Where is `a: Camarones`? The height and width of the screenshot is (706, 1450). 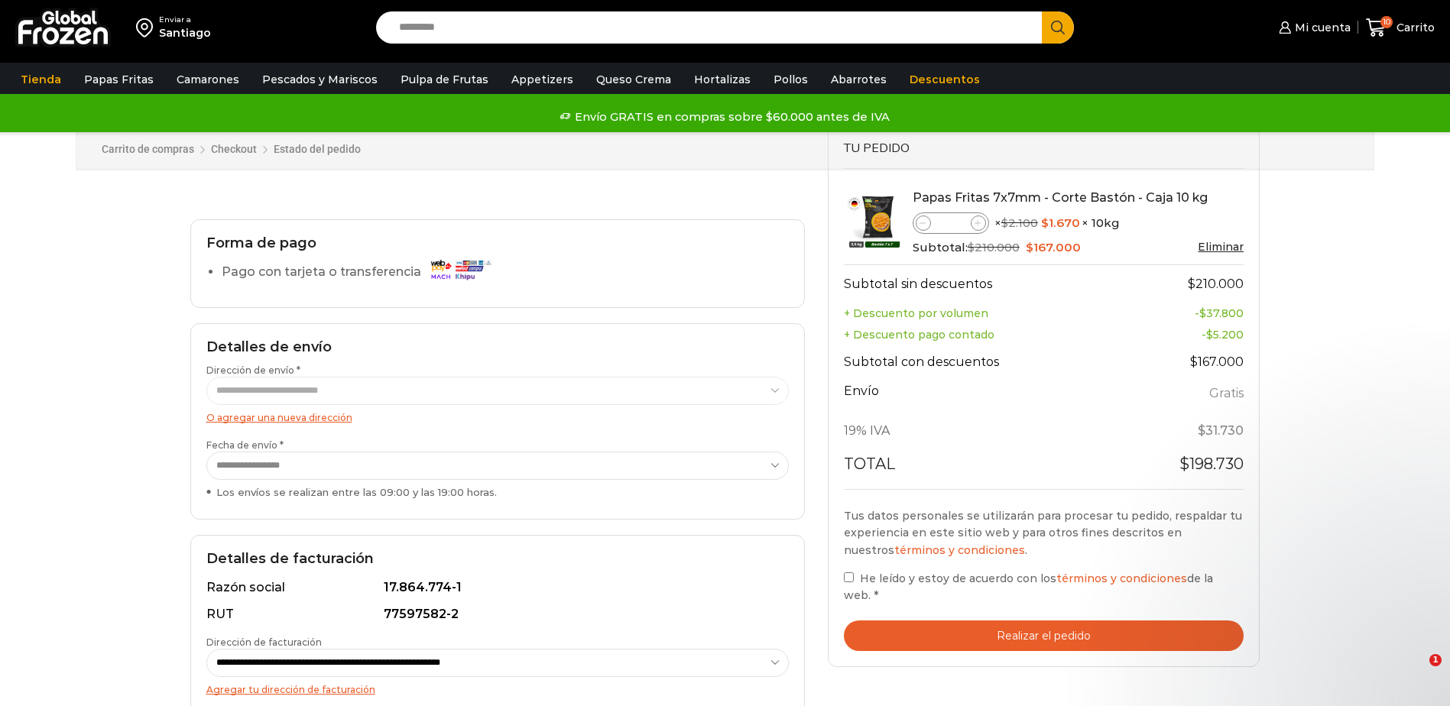 a: Camarones is located at coordinates (208, 80).